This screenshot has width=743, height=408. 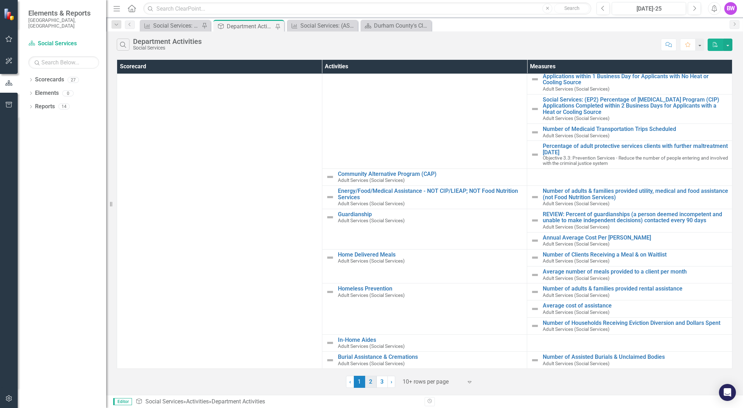 I want to click on div: Durham County's ClearPoint Site - Performance Management, so click(x=402, y=25).